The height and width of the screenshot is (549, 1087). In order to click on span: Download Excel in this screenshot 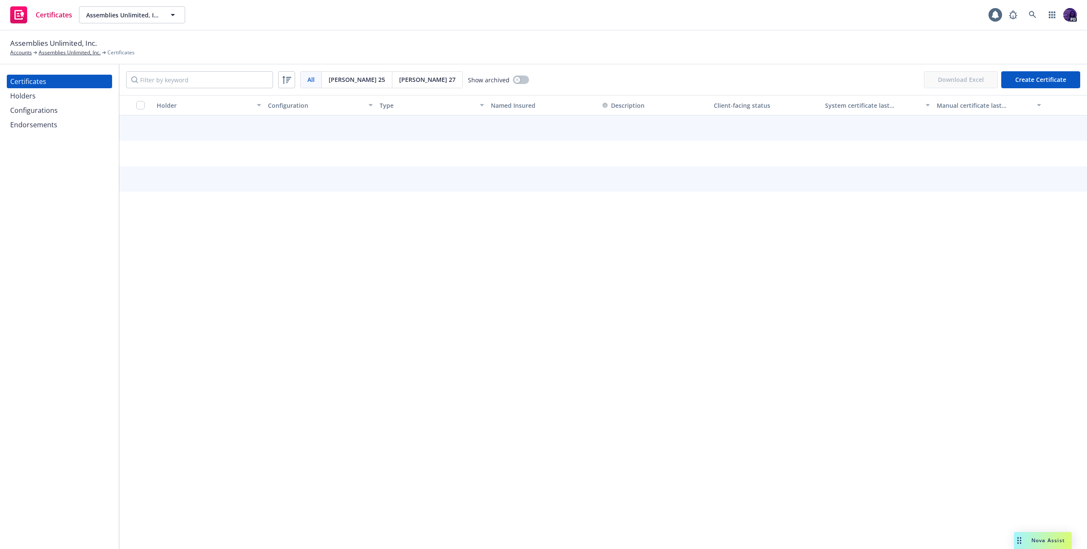, I will do `click(961, 80)`.